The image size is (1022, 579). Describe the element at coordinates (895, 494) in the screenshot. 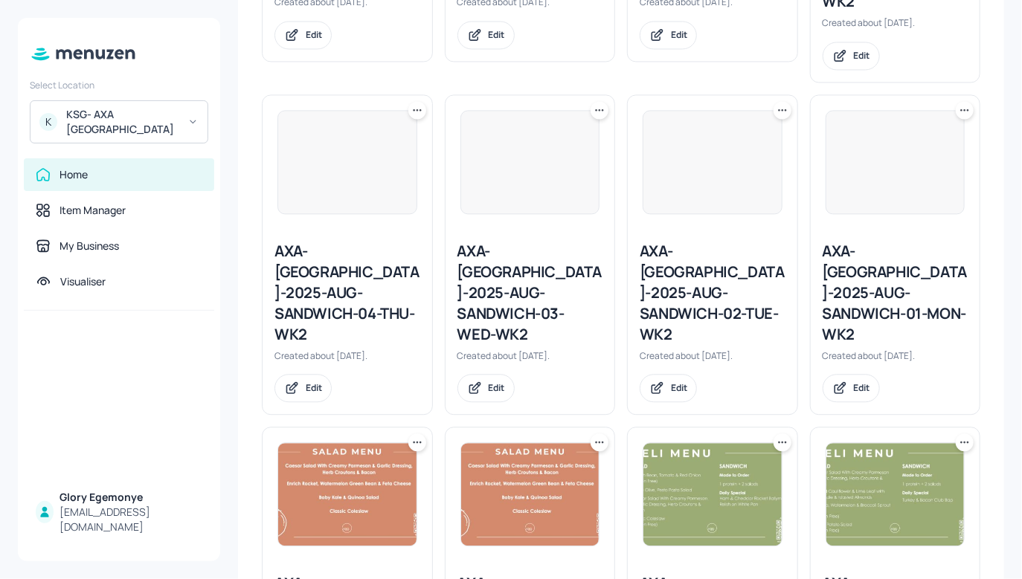

I see `img: 2025-08-29-1756475489223ozk3295w7oi.jpeg` at that location.